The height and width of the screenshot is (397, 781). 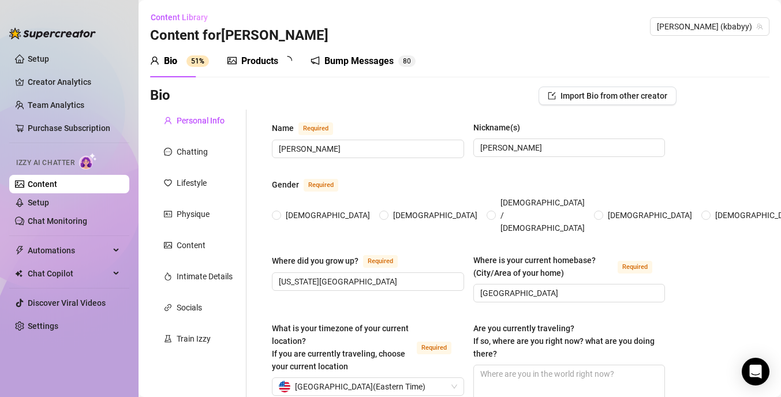 What do you see at coordinates (193, 339) in the screenshot?
I see `div: Train Izzy` at bounding box center [193, 339].